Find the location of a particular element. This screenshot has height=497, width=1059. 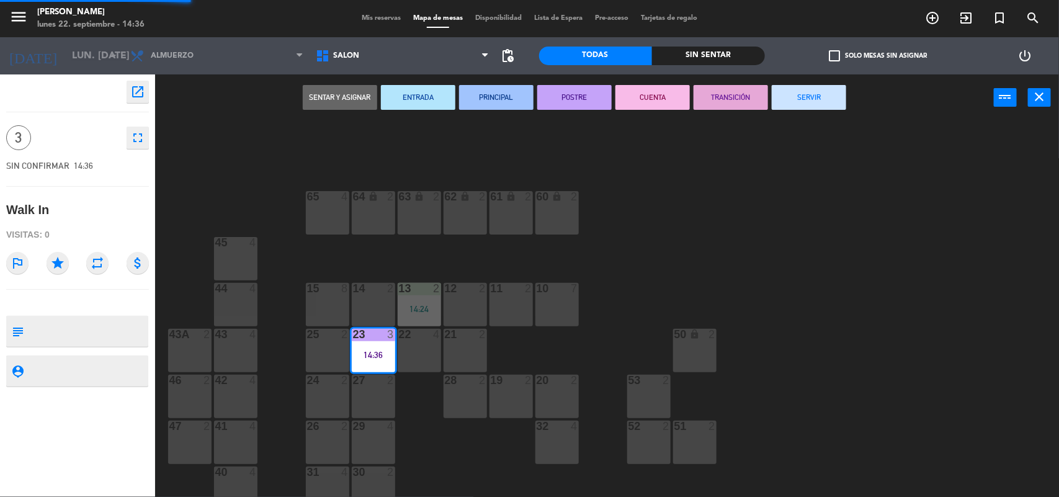

div: 26 is located at coordinates (307, 426).